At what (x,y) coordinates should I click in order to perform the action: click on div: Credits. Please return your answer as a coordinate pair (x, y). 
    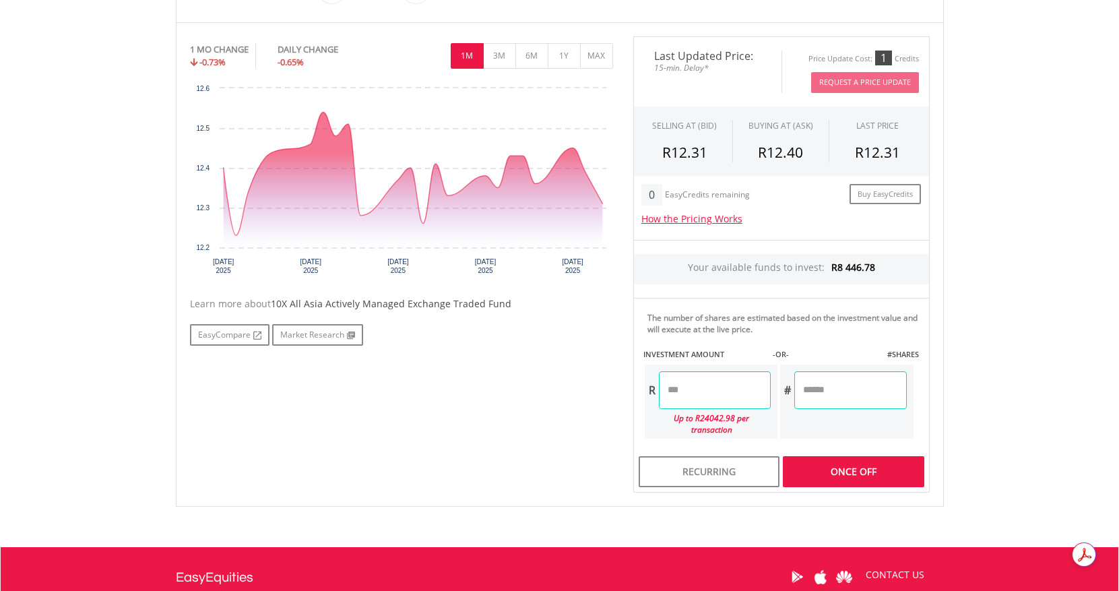
    Looking at the image, I should click on (907, 59).